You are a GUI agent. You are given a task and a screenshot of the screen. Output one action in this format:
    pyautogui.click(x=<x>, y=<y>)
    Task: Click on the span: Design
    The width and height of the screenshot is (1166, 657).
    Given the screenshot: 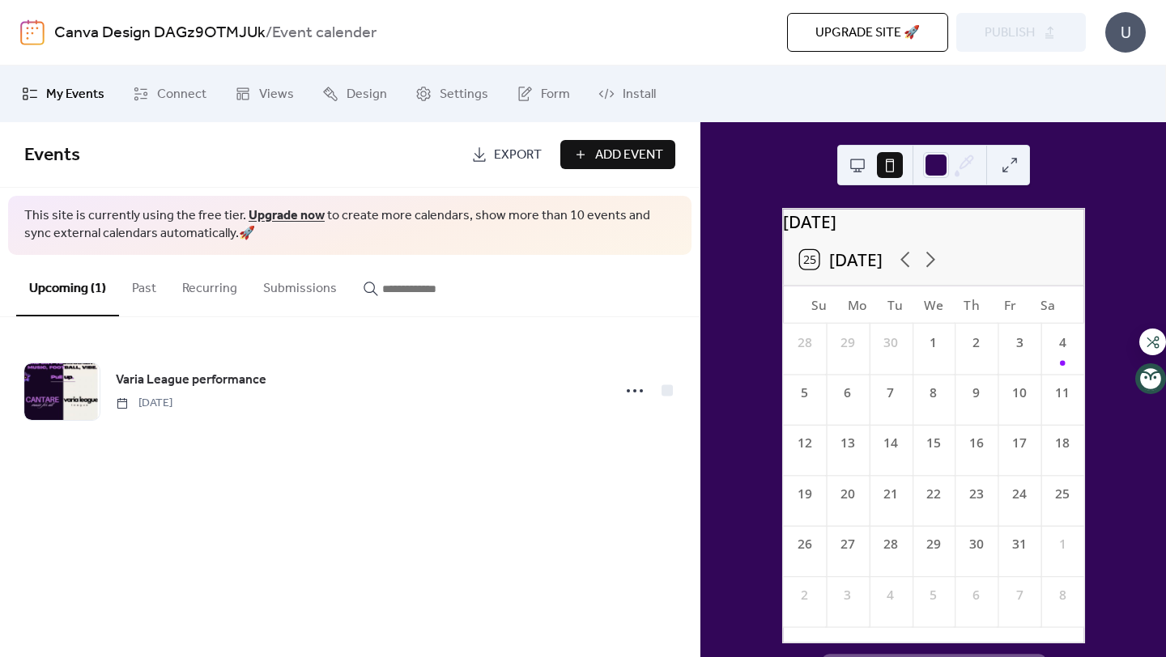 What is the action you would take?
    pyautogui.click(x=367, y=95)
    